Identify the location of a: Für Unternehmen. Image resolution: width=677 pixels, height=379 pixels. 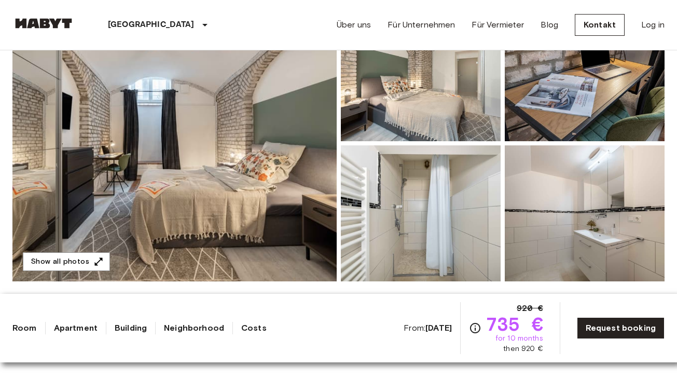
(421, 25).